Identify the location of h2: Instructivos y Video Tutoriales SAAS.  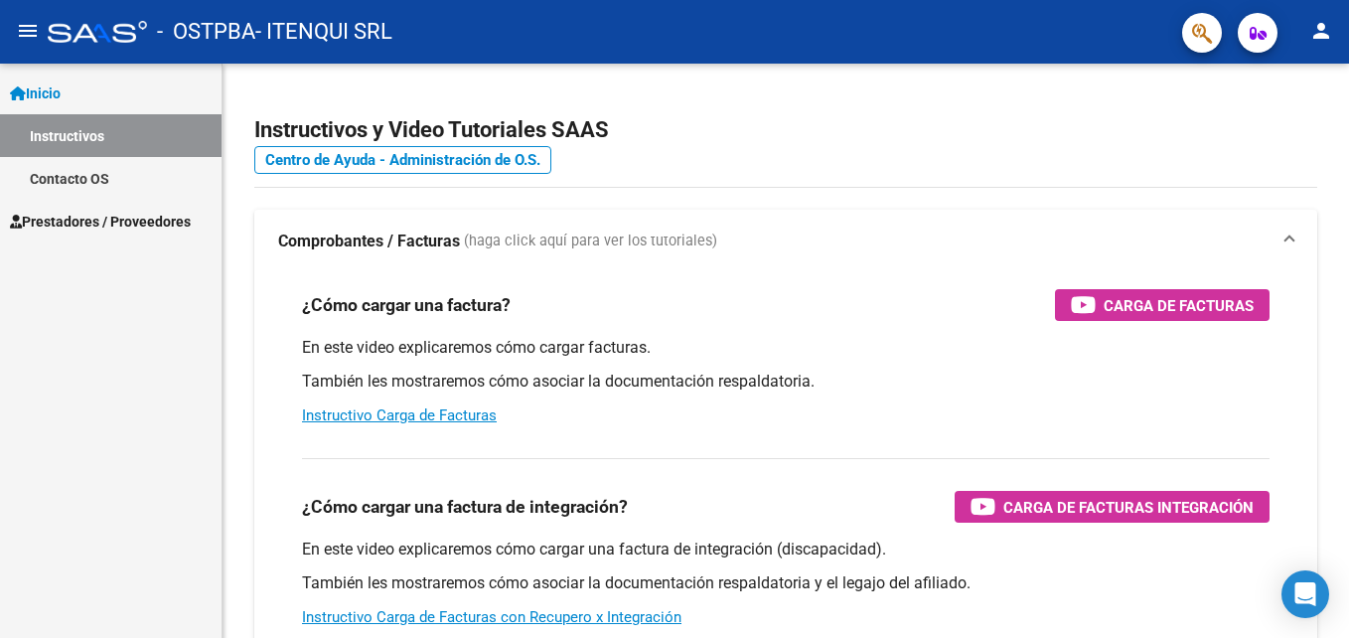
(786, 130).